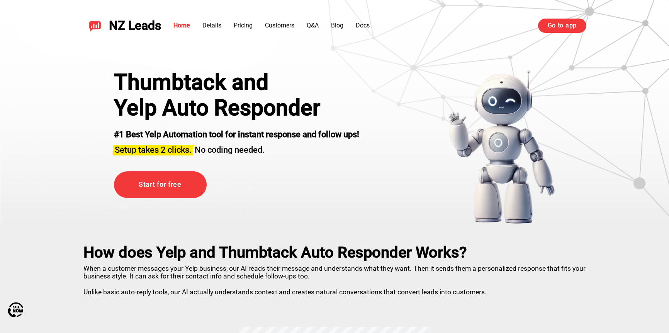 This screenshot has width=669, height=333. What do you see at coordinates (135, 26) in the screenshot?
I see `span: NZ Leads` at bounding box center [135, 26].